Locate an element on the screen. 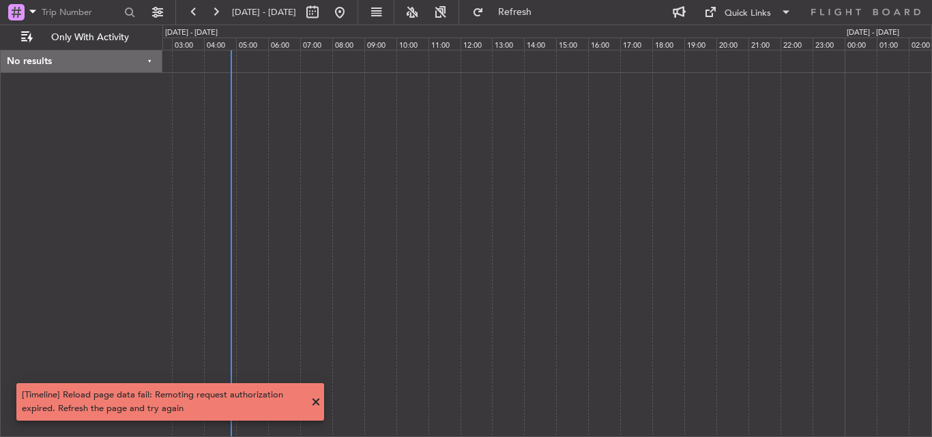 The height and width of the screenshot is (437, 932). button: Refresh is located at coordinates (507, 12).